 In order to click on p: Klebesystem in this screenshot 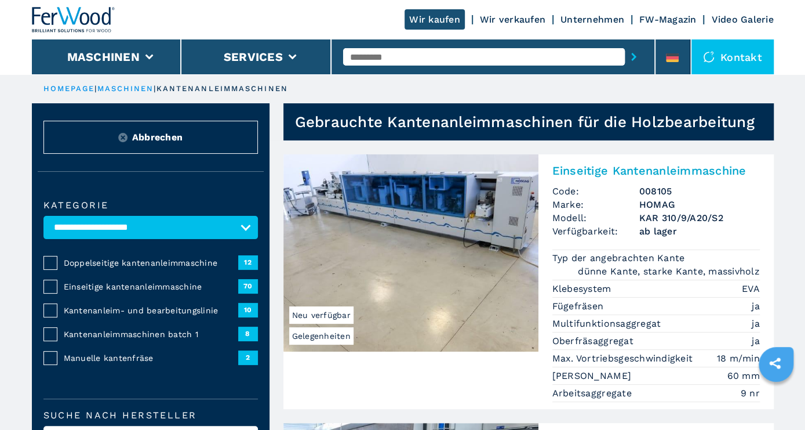, I will do `click(583, 289)`.